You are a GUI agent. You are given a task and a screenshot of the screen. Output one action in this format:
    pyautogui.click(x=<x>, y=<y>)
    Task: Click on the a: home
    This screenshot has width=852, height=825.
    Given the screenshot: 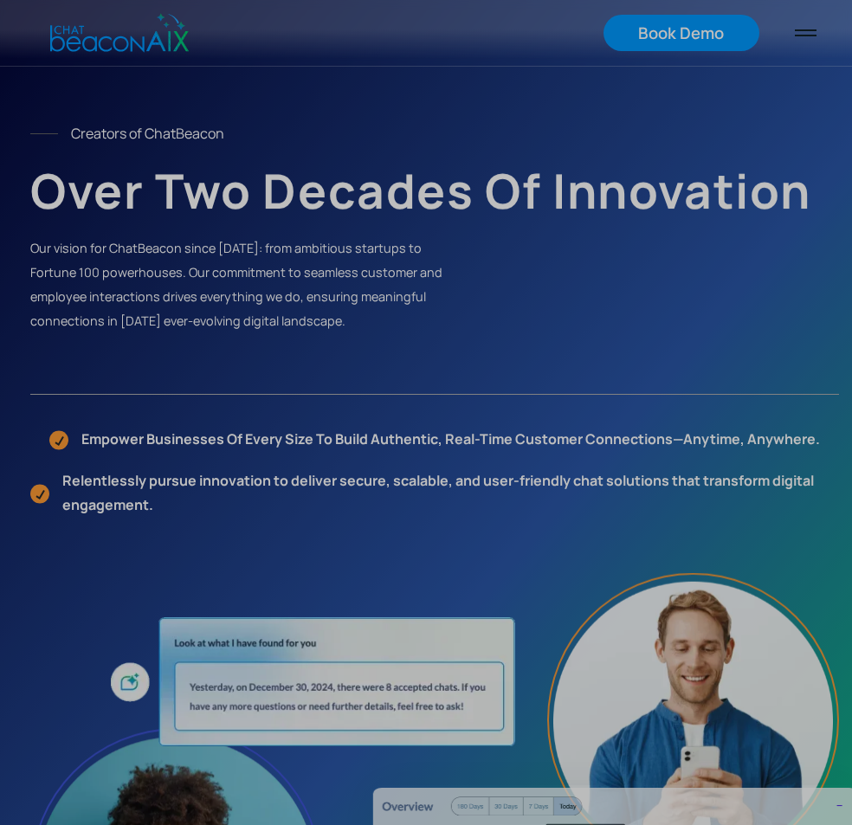 What is the action you would take?
    pyautogui.click(x=117, y=33)
    